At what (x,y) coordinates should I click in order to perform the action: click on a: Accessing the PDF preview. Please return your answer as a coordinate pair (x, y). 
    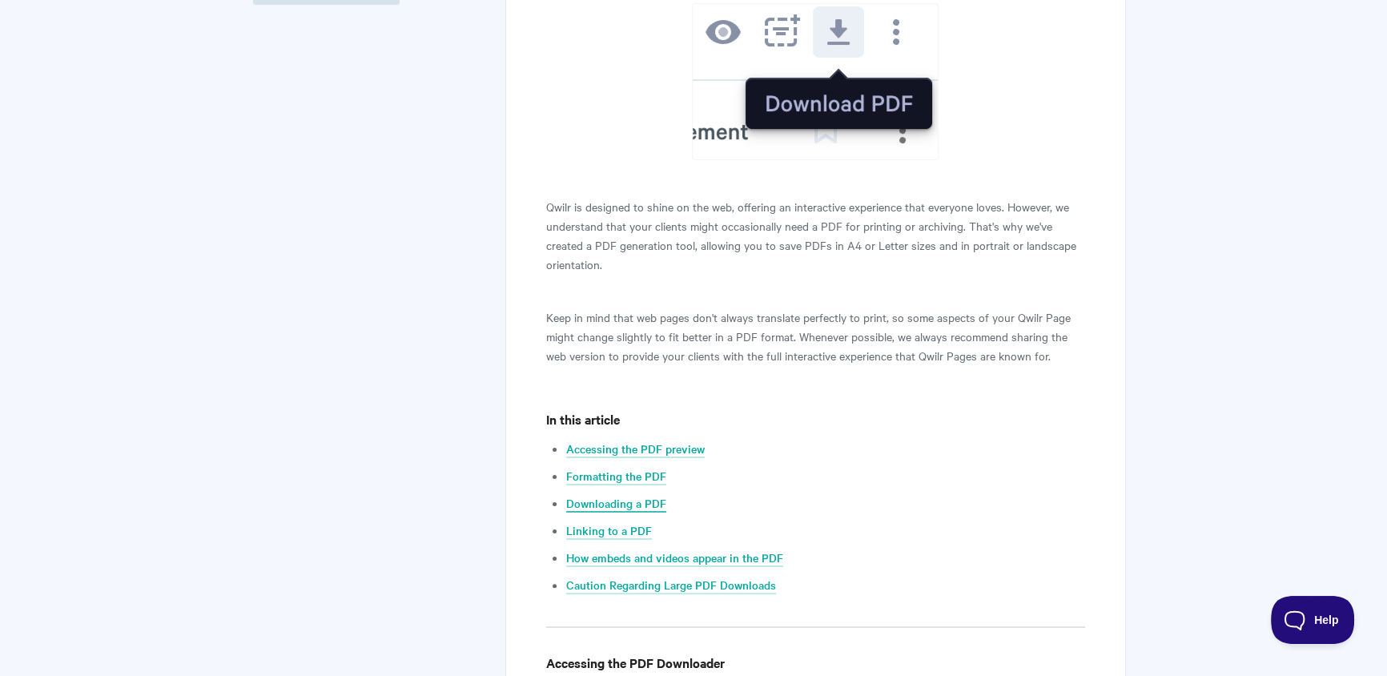
    Looking at the image, I should click on (635, 449).